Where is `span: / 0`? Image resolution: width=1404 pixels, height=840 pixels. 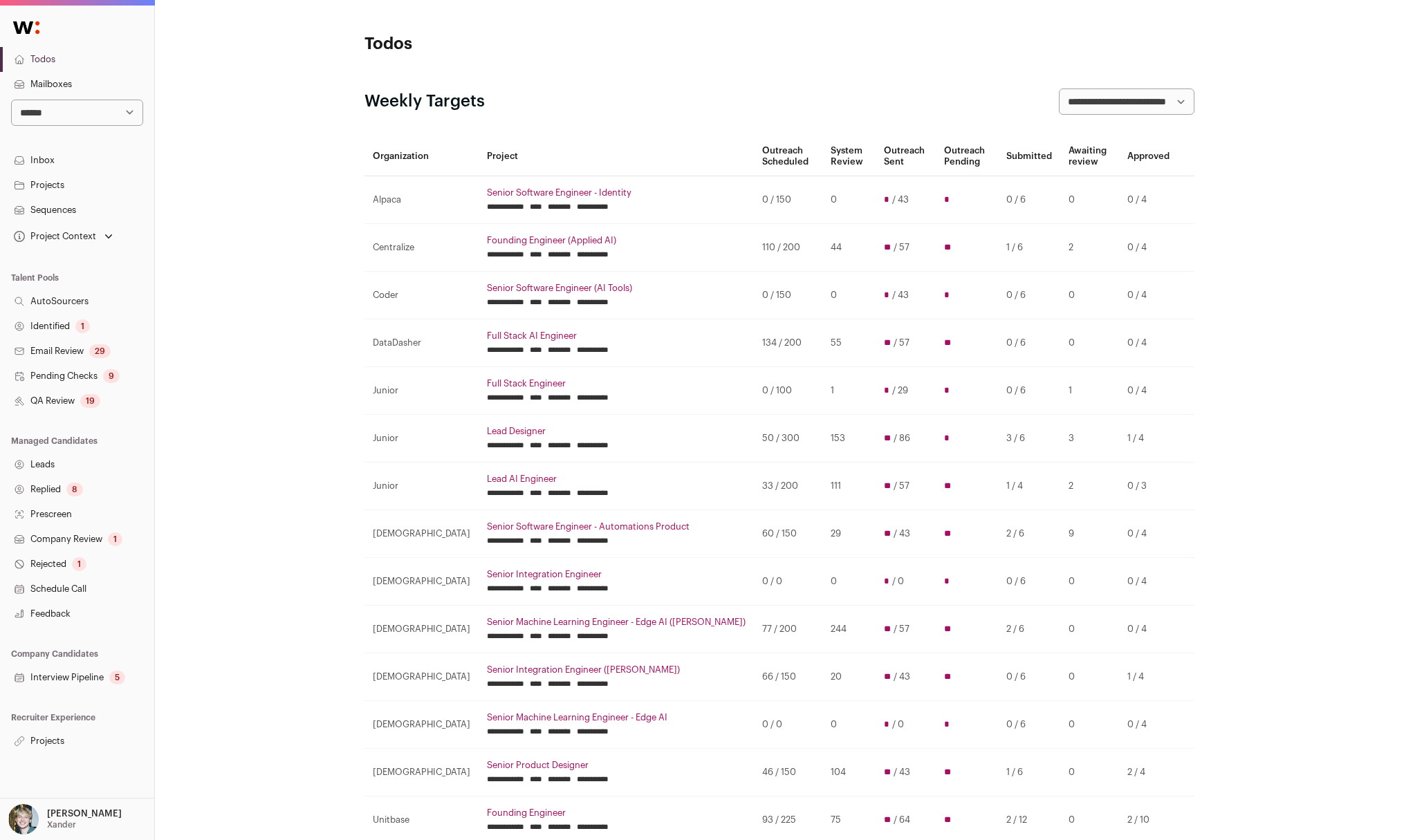 span: / 0 is located at coordinates (897, 581).